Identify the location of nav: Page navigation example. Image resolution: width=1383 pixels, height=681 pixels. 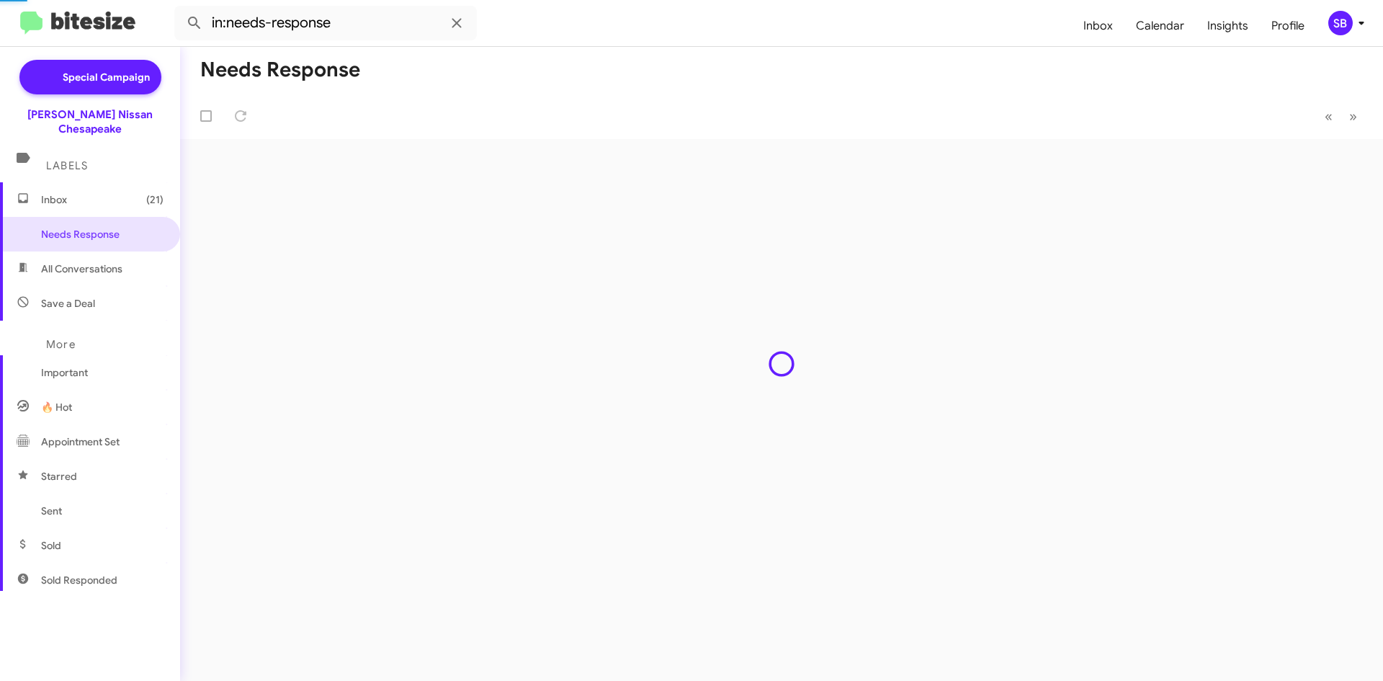
(1341, 116).